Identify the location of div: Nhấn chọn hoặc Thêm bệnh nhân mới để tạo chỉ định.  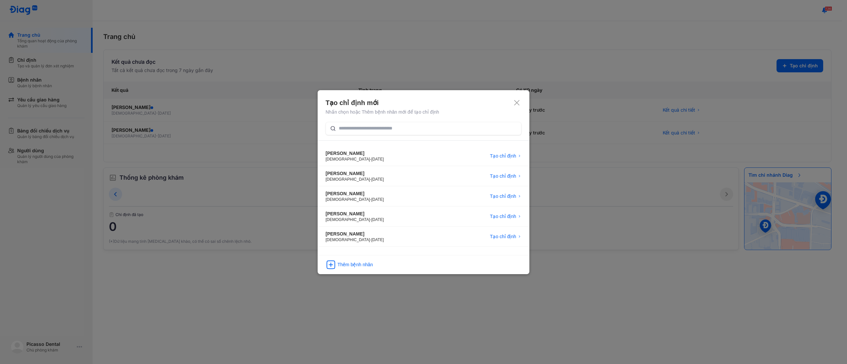
(423, 112).